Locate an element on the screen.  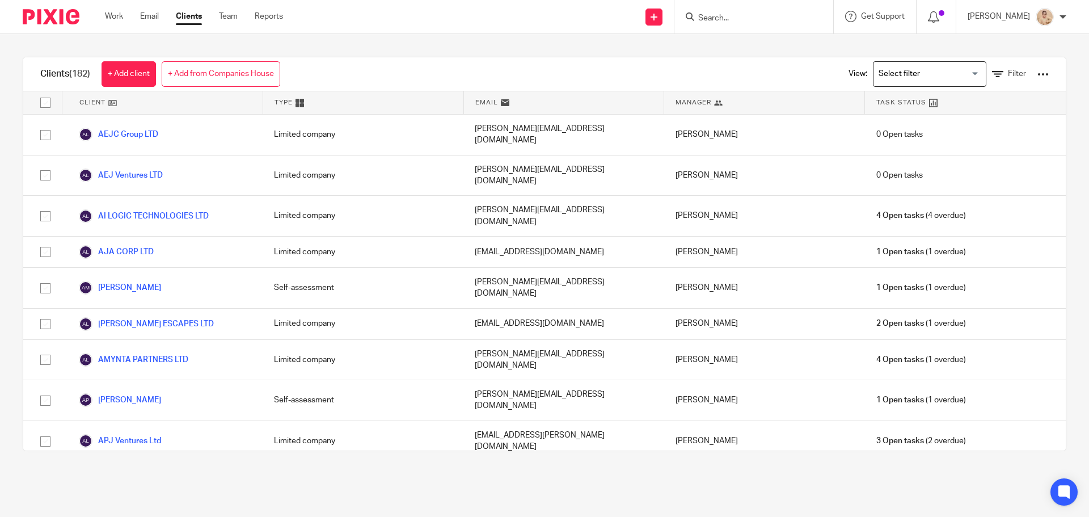
input: Select all is located at coordinates (45, 103).